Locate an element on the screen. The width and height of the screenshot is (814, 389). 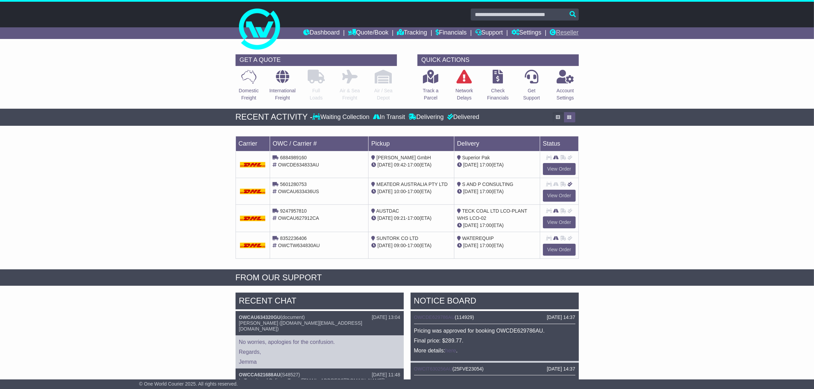
span: TECK COAL LTD LCO-PLANT WHS LCO-02 is located at coordinates (492, 214).